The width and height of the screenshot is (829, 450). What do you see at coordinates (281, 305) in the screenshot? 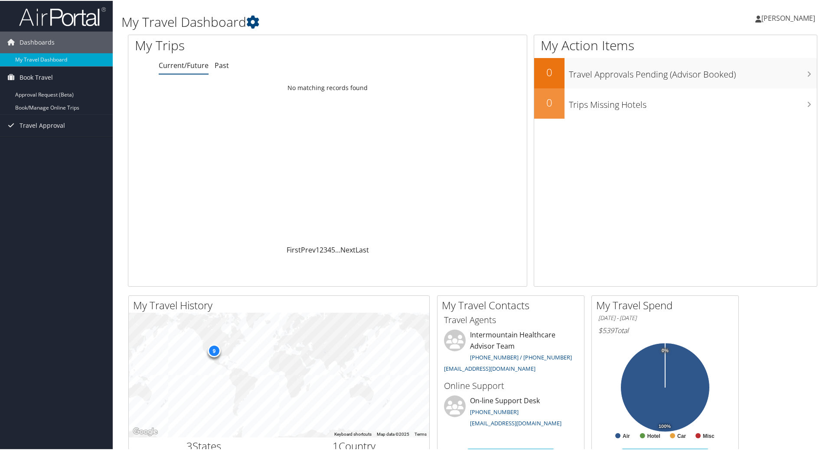
I see `h2: My Travel History` at bounding box center [281, 305].